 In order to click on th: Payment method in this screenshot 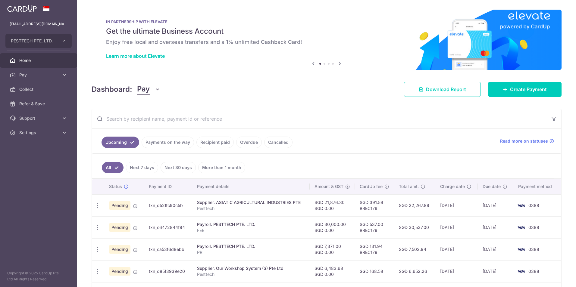, I will do `click(537, 187)`.